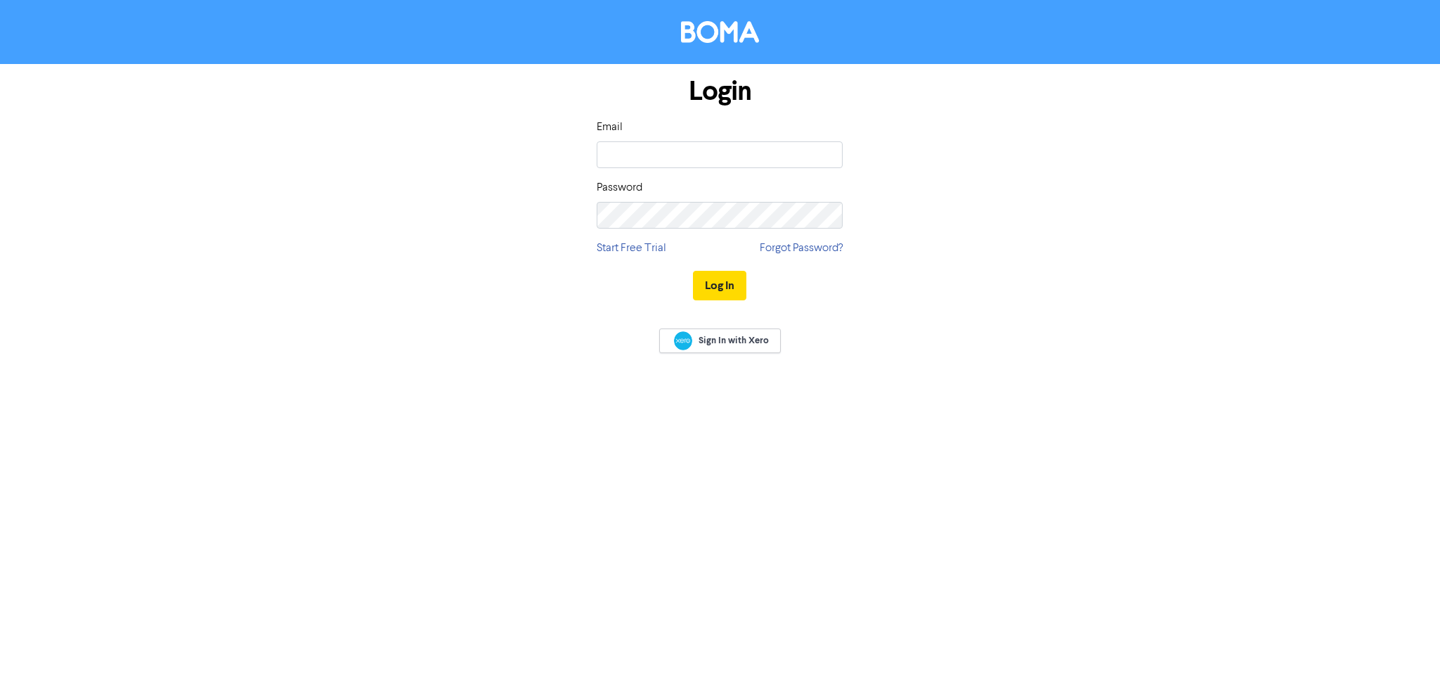  I want to click on img: Xero logo, so click(683, 340).